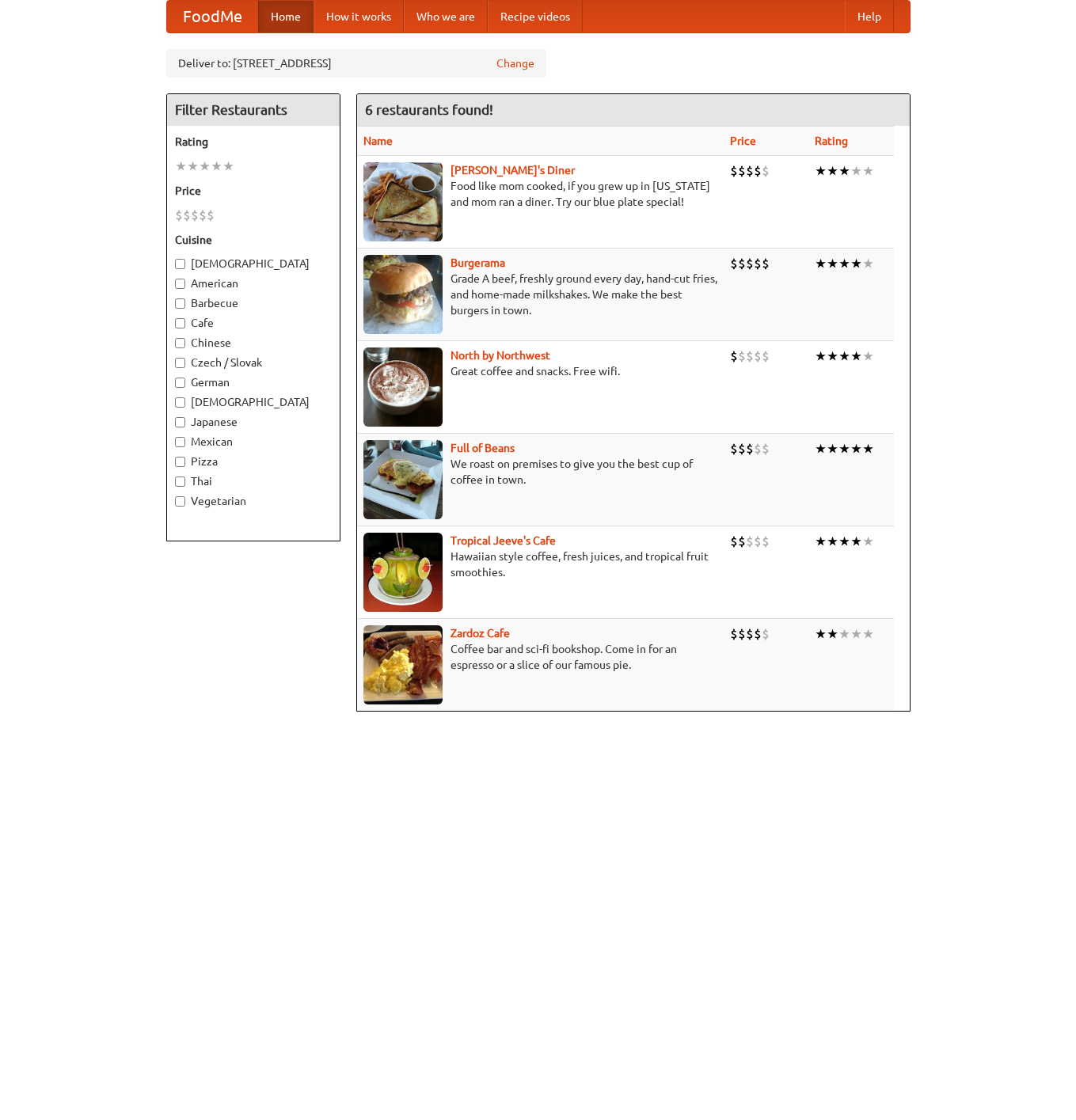 The height and width of the screenshot is (1120, 1076). I want to click on b: Zardoz Cafe, so click(479, 633).